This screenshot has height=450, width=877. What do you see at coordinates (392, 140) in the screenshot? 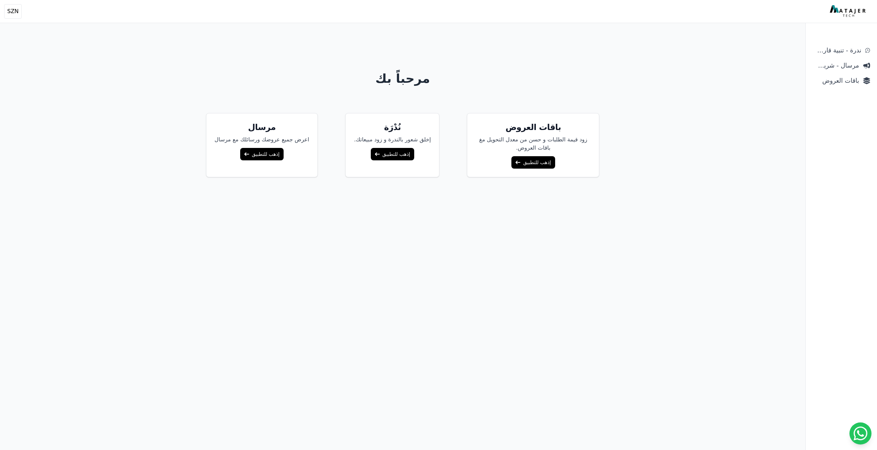
I see `p: إخلق شعور بالندرة و زود مبيعاتك.` at bounding box center [392, 140].